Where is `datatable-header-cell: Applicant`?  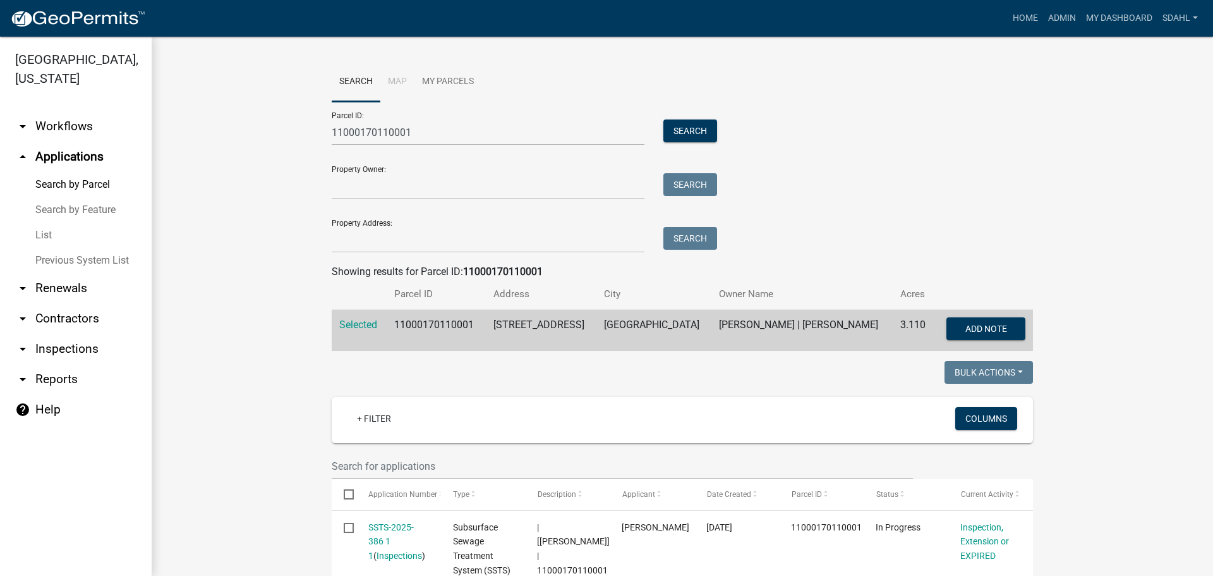
datatable-header-cell: Applicant is located at coordinates (652, 494).